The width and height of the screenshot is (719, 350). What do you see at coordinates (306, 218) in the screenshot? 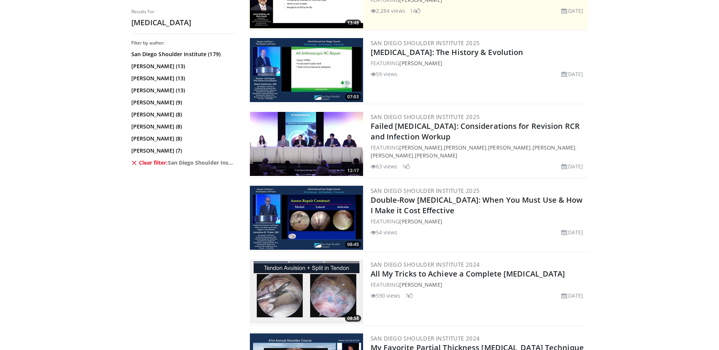
I see `img: 3c9ed893-cf09-46db-a401-0c82f28ee7dc.300x170_q85_crop-smart_upscale.jpg` at bounding box center [306, 218].